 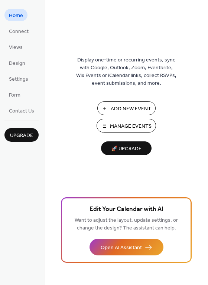 I want to click on button: 🚀 Upgrade, so click(x=126, y=148).